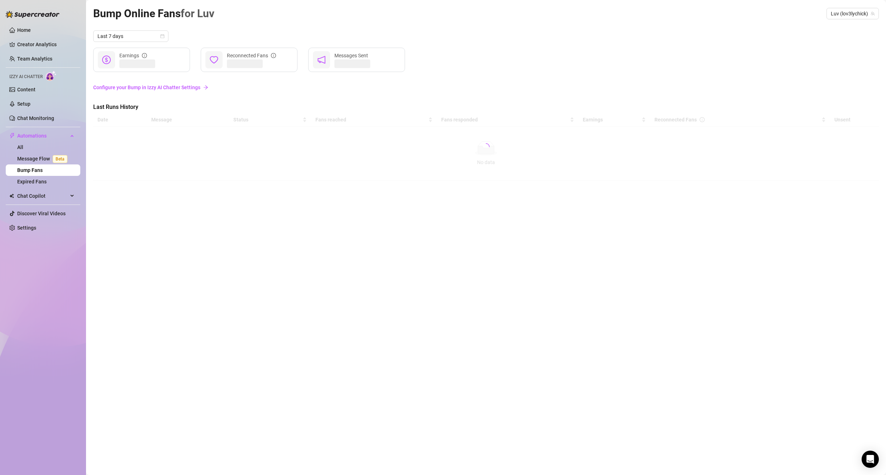  I want to click on span: Last Runs History, so click(153, 107).